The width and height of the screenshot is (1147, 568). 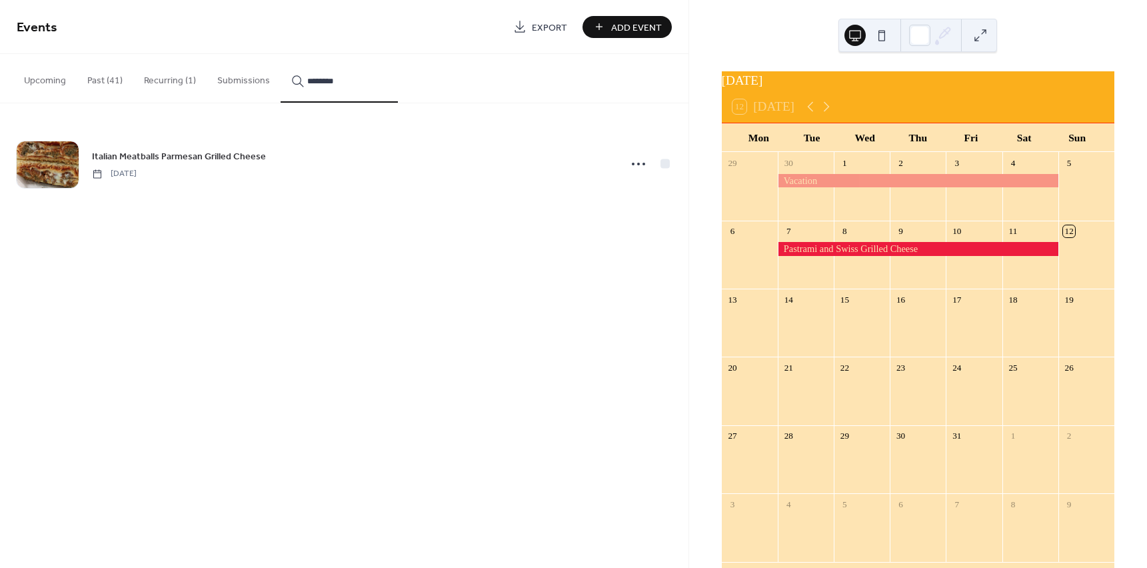 What do you see at coordinates (759, 137) in the screenshot?
I see `div: Mon` at bounding box center [759, 137].